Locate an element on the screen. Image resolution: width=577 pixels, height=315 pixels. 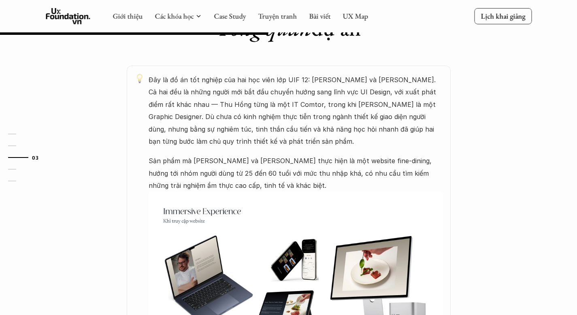
a: 03 is located at coordinates (27, 157).